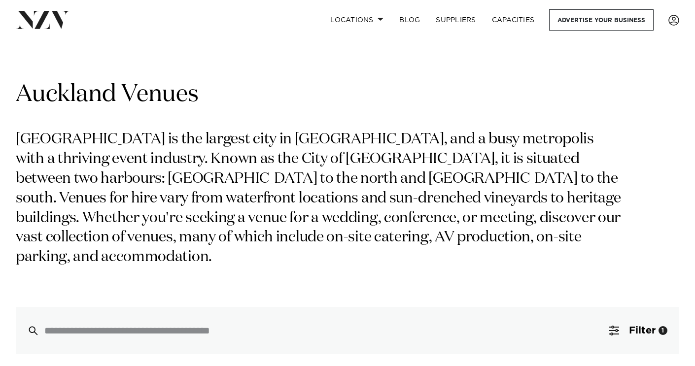 The height and width of the screenshot is (366, 695). Describe the element at coordinates (455, 20) in the screenshot. I see `a: SUPPLIERS` at that location.